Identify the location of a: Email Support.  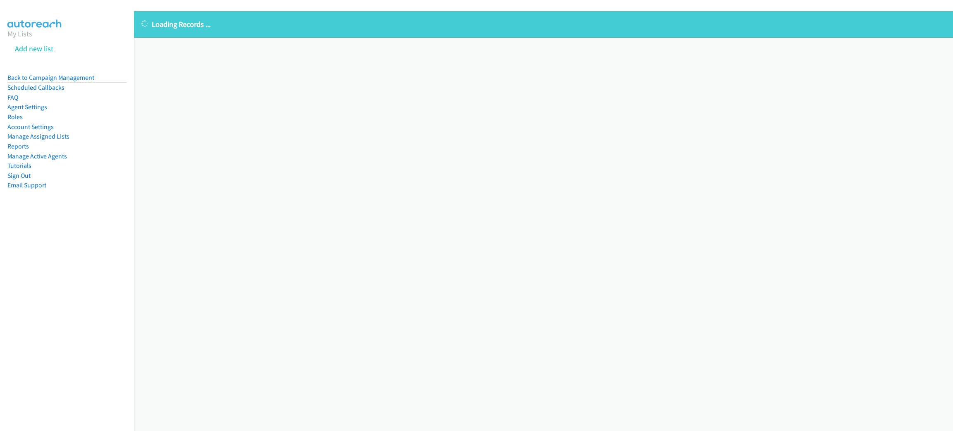
(27, 185).